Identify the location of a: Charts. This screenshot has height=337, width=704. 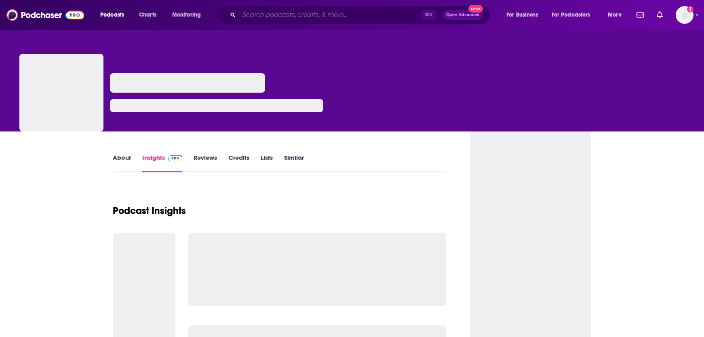
(148, 15).